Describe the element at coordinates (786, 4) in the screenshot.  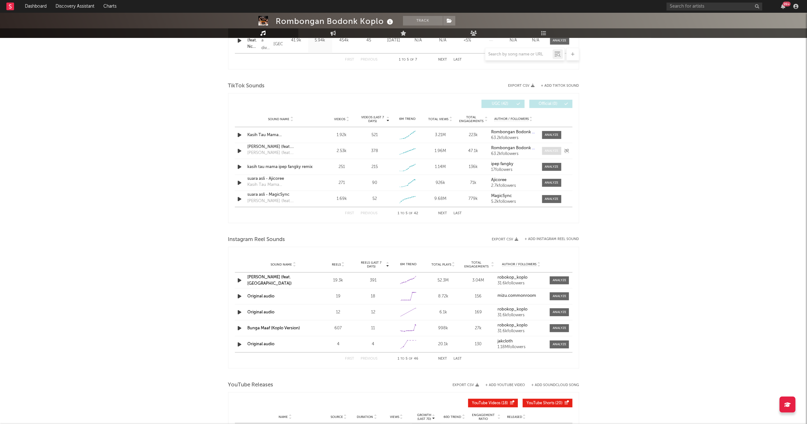
I see `div: 99 +` at that location.